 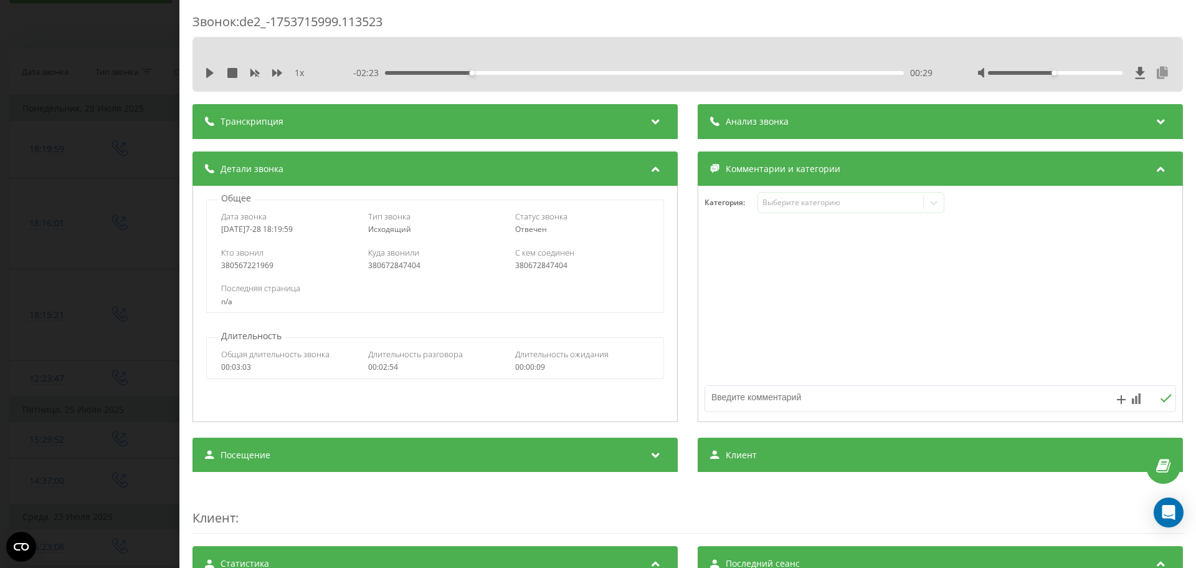 What do you see at coordinates (236, 198) in the screenshot?
I see `p: Общее` at bounding box center [236, 198].